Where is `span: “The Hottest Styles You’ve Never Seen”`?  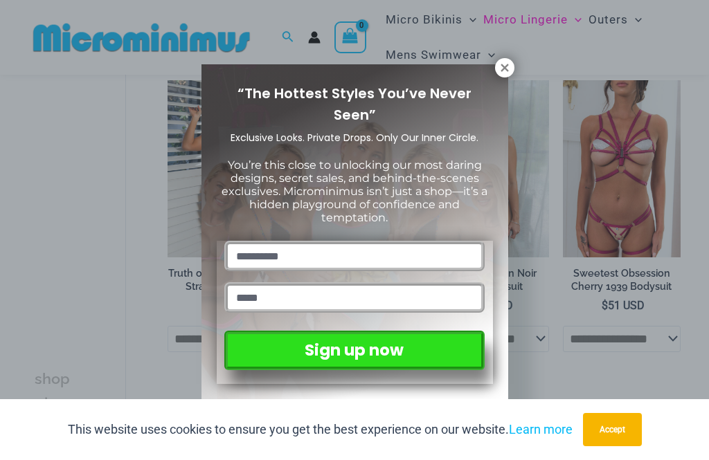
span: “The Hottest Styles You’ve Never Seen” is located at coordinates (354, 104).